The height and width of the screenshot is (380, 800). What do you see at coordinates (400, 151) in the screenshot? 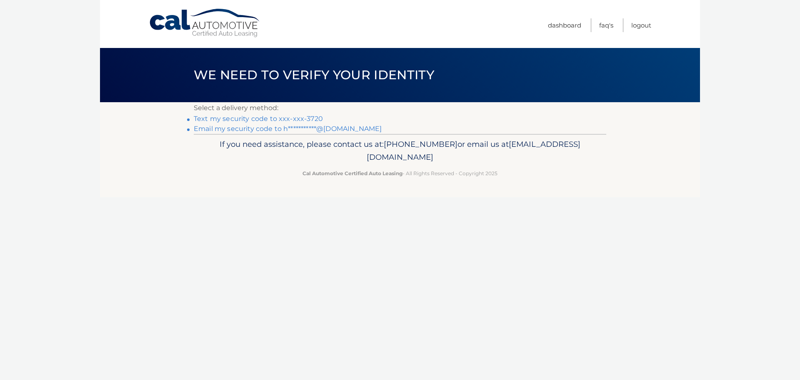
I see `p: If you need assistance, please contact us at: or email us at` at bounding box center [400, 151].